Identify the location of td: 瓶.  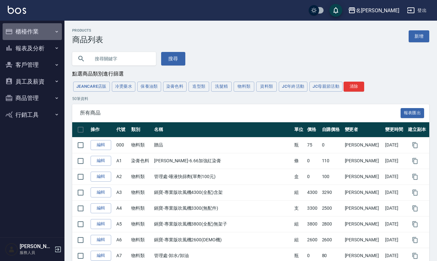
(299, 145).